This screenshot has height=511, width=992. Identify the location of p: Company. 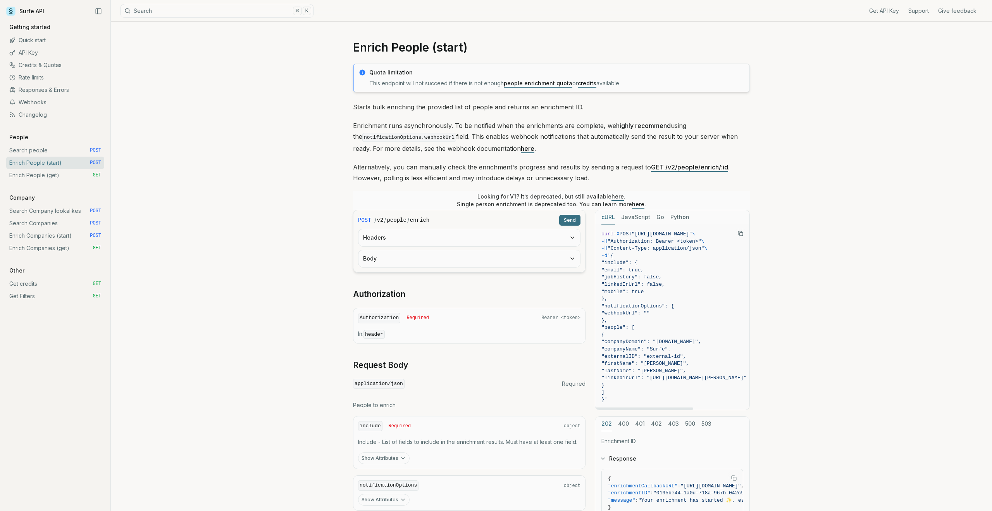
(22, 198).